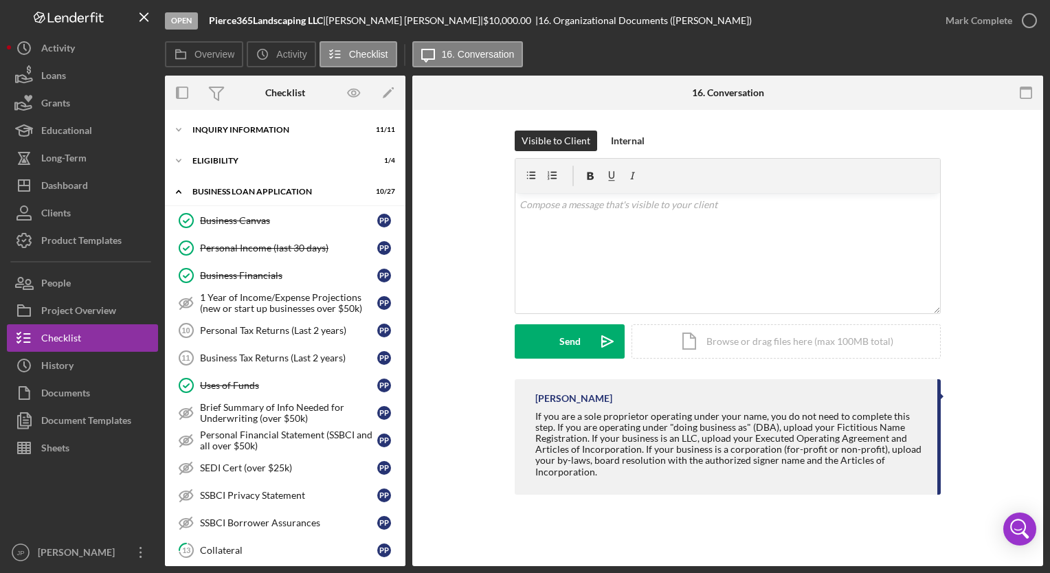  What do you see at coordinates (82, 185) in the screenshot?
I see `button: Dashboard` at bounding box center [82, 185].